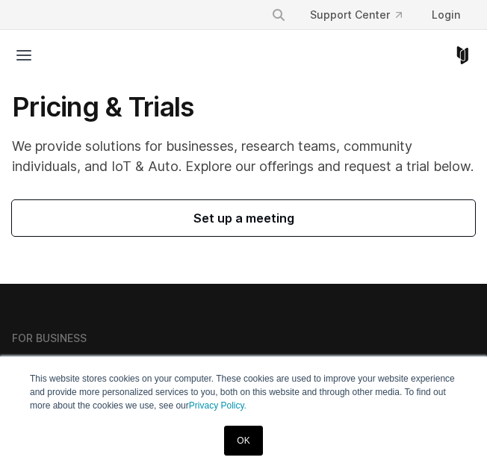 This screenshot has width=487, height=475. What do you see at coordinates (49, 339) in the screenshot?
I see `h6: FOR BUSINESS` at bounding box center [49, 339].